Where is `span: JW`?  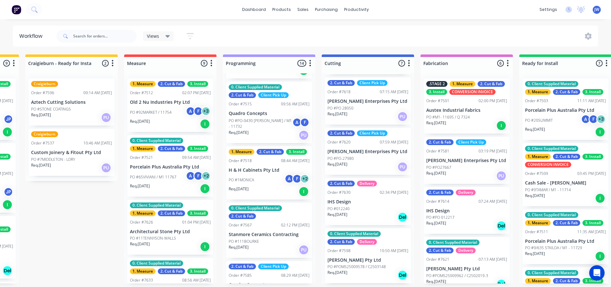 span: JW is located at coordinates (597, 10).